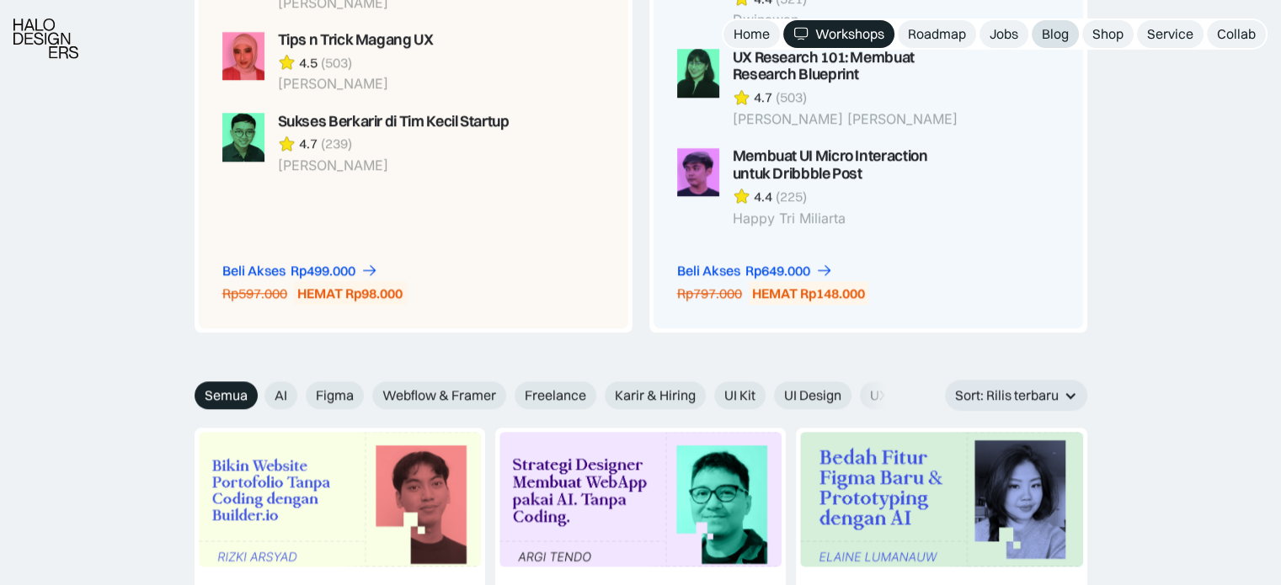  Describe the element at coordinates (355, 40) in the screenshot. I see `div: Tips n Trick Magang UX` at that location.